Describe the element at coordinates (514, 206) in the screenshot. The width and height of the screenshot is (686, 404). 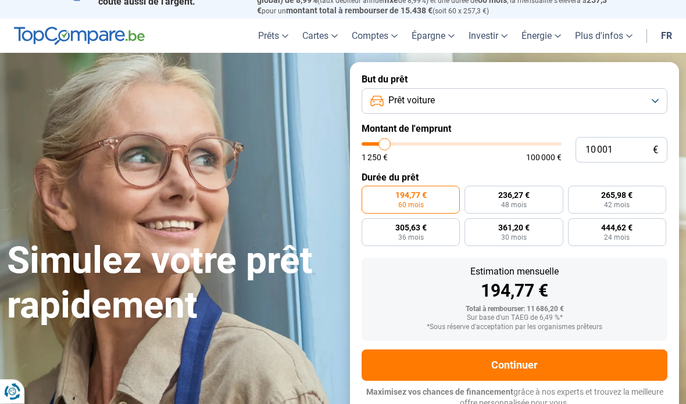
I see `span: 48 mois` at that location.